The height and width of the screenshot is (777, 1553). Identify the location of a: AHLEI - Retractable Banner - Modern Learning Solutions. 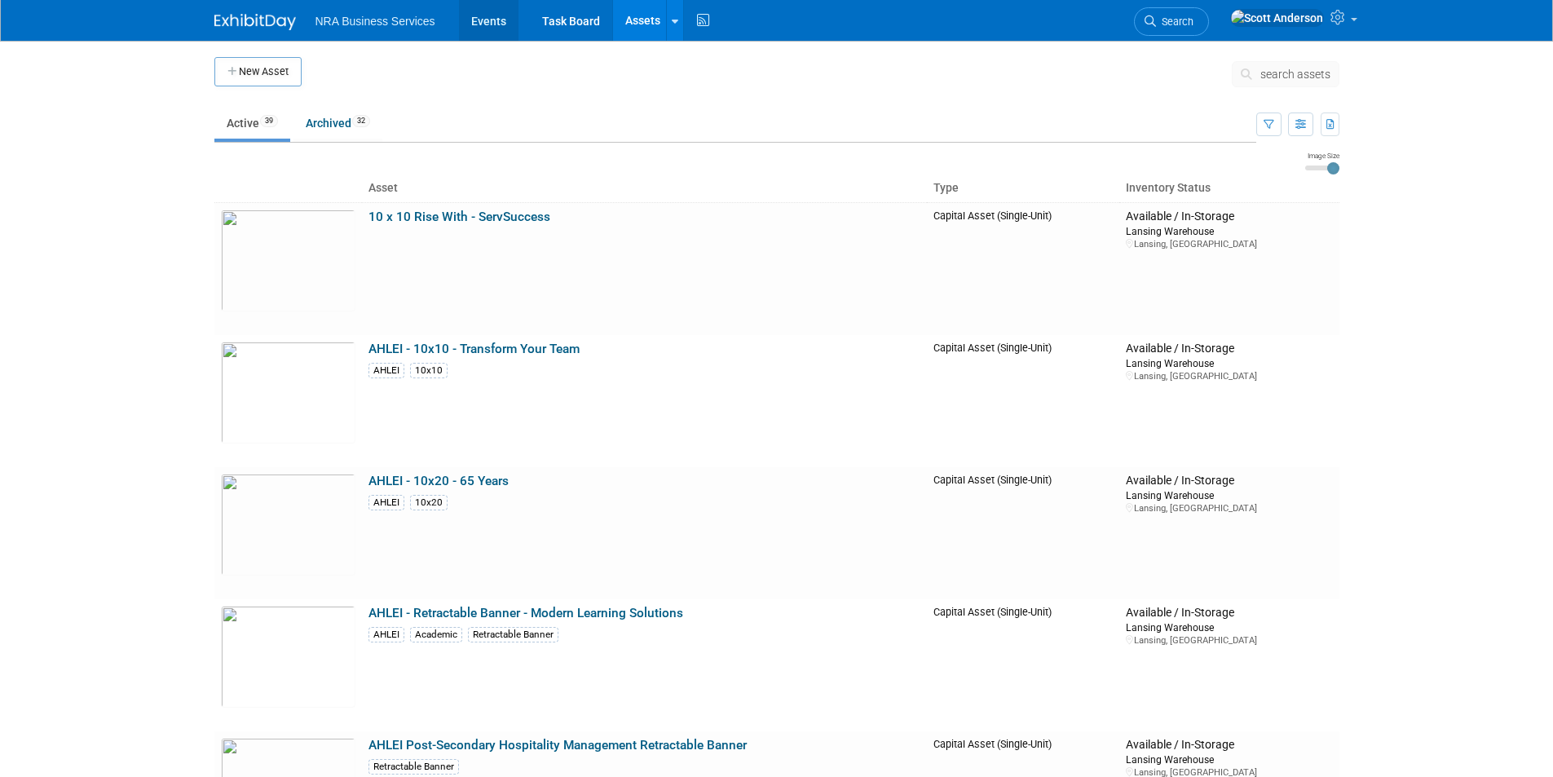
(526, 613).